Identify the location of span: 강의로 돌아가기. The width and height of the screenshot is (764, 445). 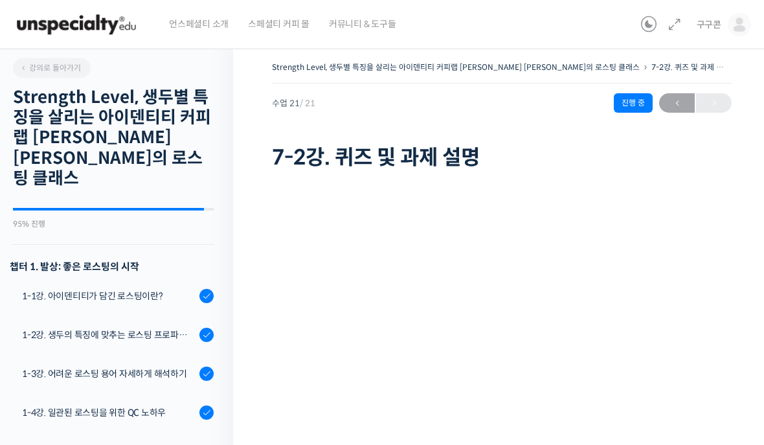
(50, 67).